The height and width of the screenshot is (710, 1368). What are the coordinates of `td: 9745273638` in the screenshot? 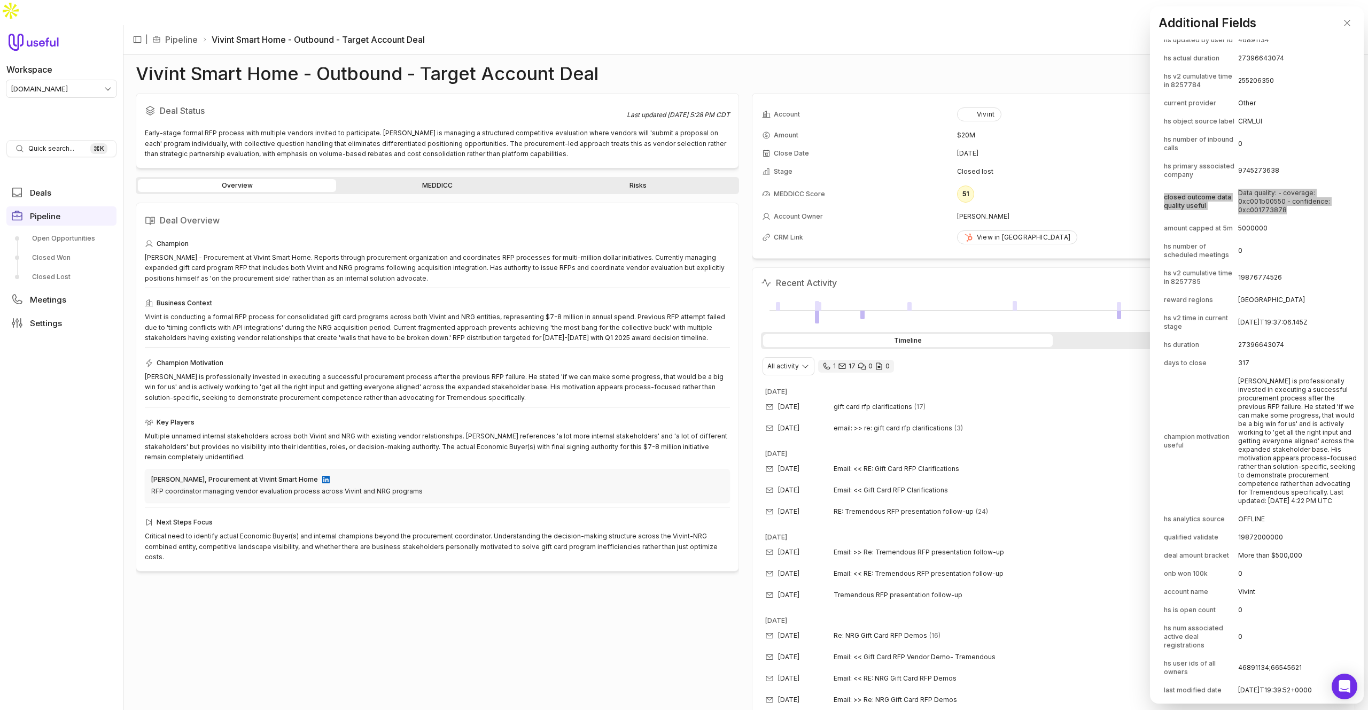 It's located at (1299, 171).